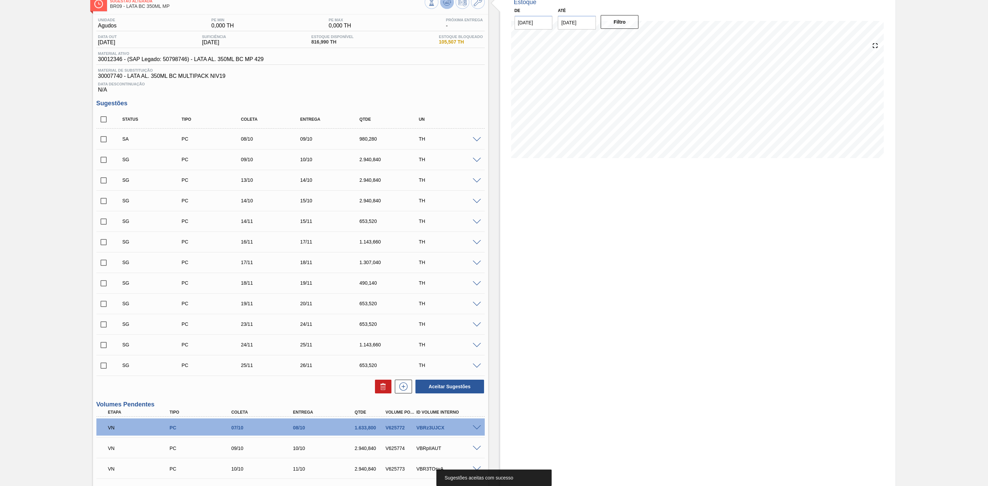  Describe the element at coordinates (181, 59) in the screenshot. I see `span: 30012346 - (SAP Legado: 50798746) - LATA AL. 350ML BC MP 429` at that location.